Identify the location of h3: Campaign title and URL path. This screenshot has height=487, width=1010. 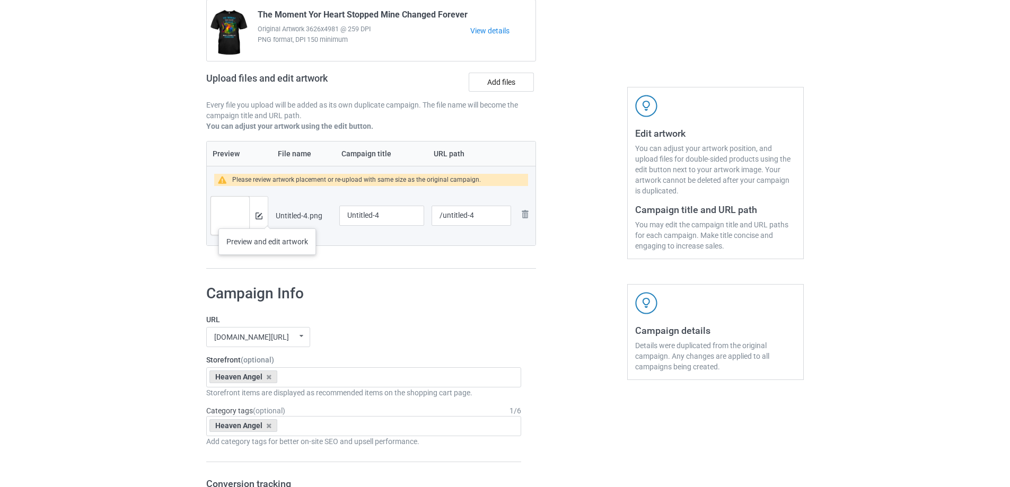
(715, 209).